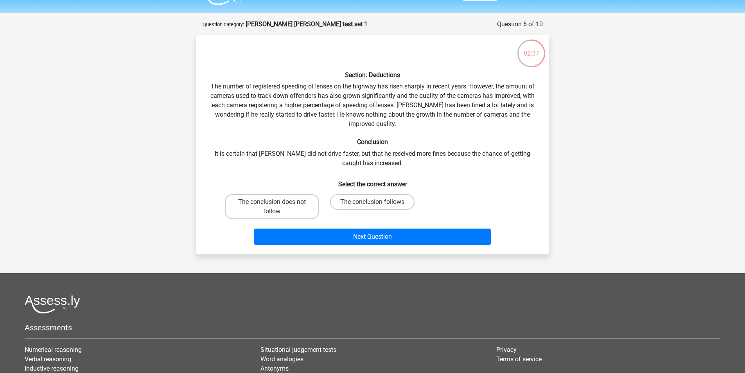 The height and width of the screenshot is (373, 745). I want to click on img: Assessly logo, so click(52, 304).